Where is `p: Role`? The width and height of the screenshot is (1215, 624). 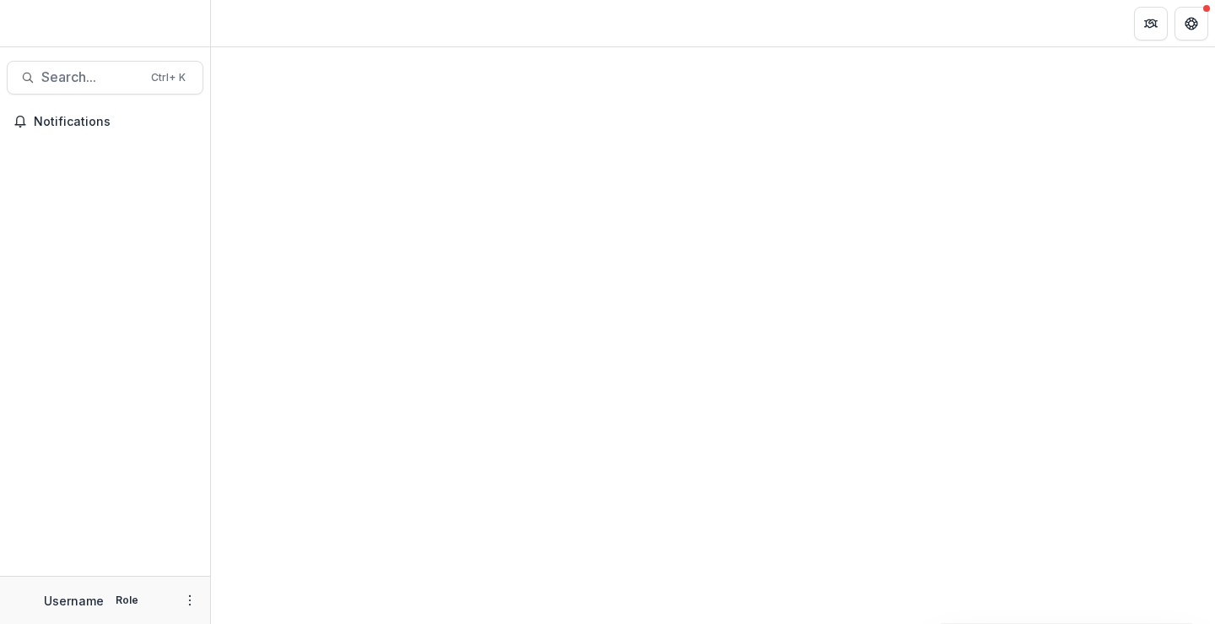 p: Role is located at coordinates (127, 600).